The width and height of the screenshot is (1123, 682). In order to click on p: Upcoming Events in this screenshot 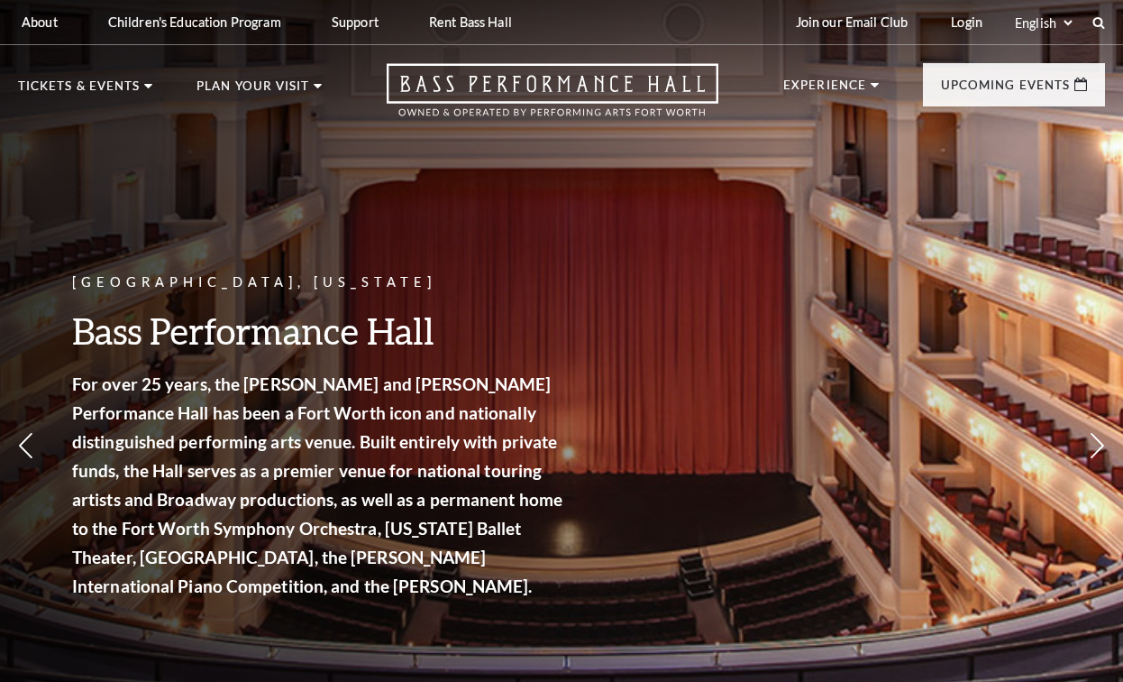, I will do `click(1005, 90)`.